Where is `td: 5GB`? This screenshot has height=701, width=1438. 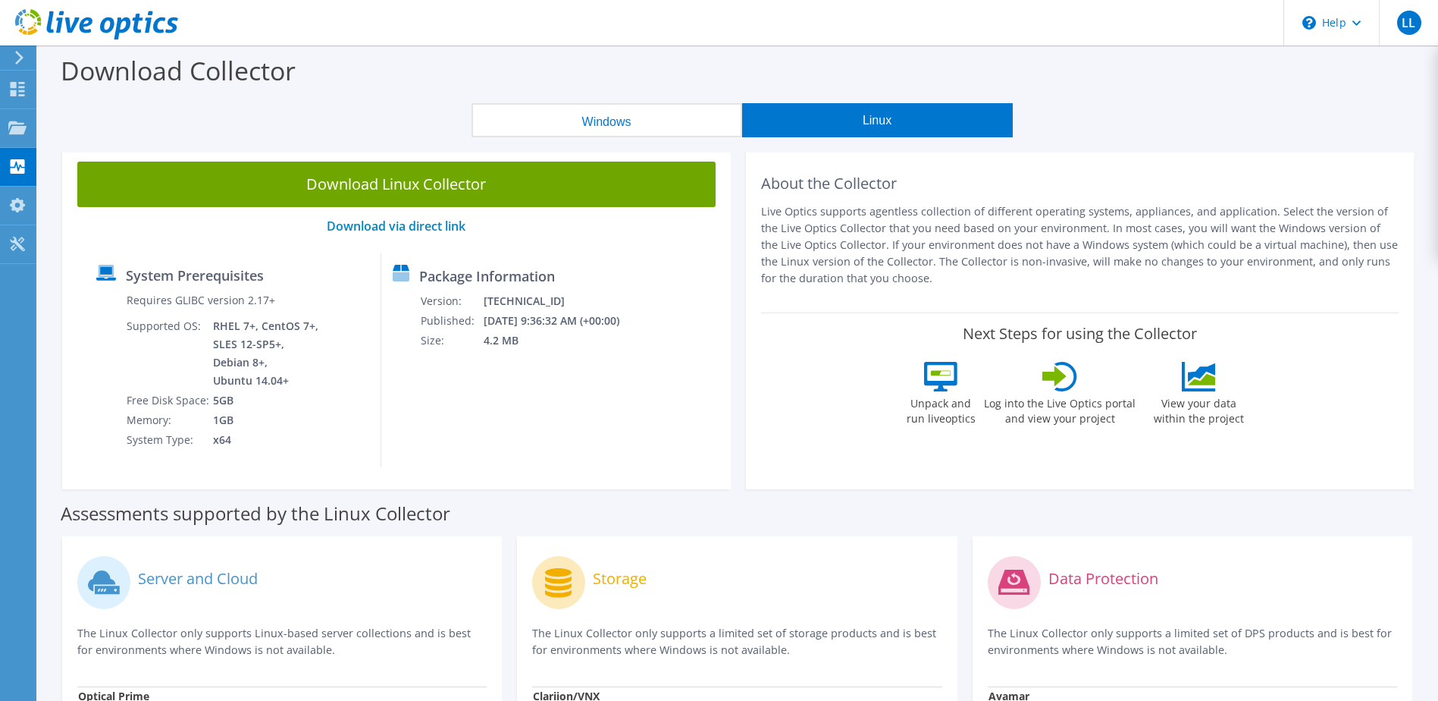 td: 5GB is located at coordinates (267, 400).